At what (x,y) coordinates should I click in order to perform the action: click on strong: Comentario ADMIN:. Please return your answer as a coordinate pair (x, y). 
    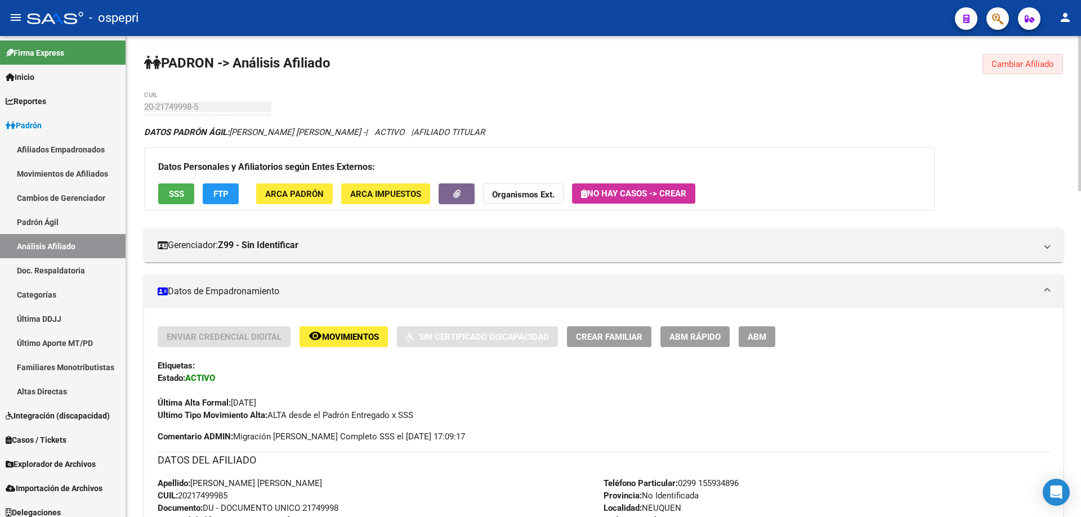
    Looking at the image, I should click on (195, 437).